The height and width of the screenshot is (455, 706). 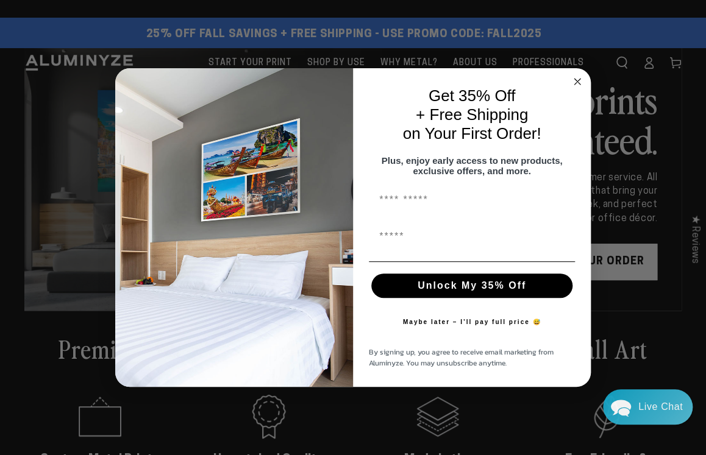 What do you see at coordinates (472, 133) in the screenshot?
I see `span: on Your First Order!` at bounding box center [472, 133].